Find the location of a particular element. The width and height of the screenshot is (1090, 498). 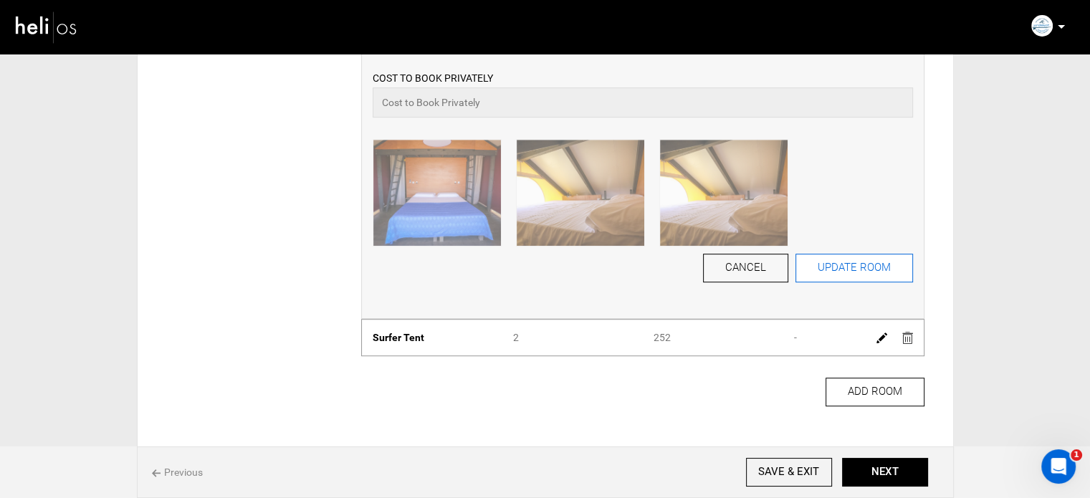

div: 252 is located at coordinates (713, 337).